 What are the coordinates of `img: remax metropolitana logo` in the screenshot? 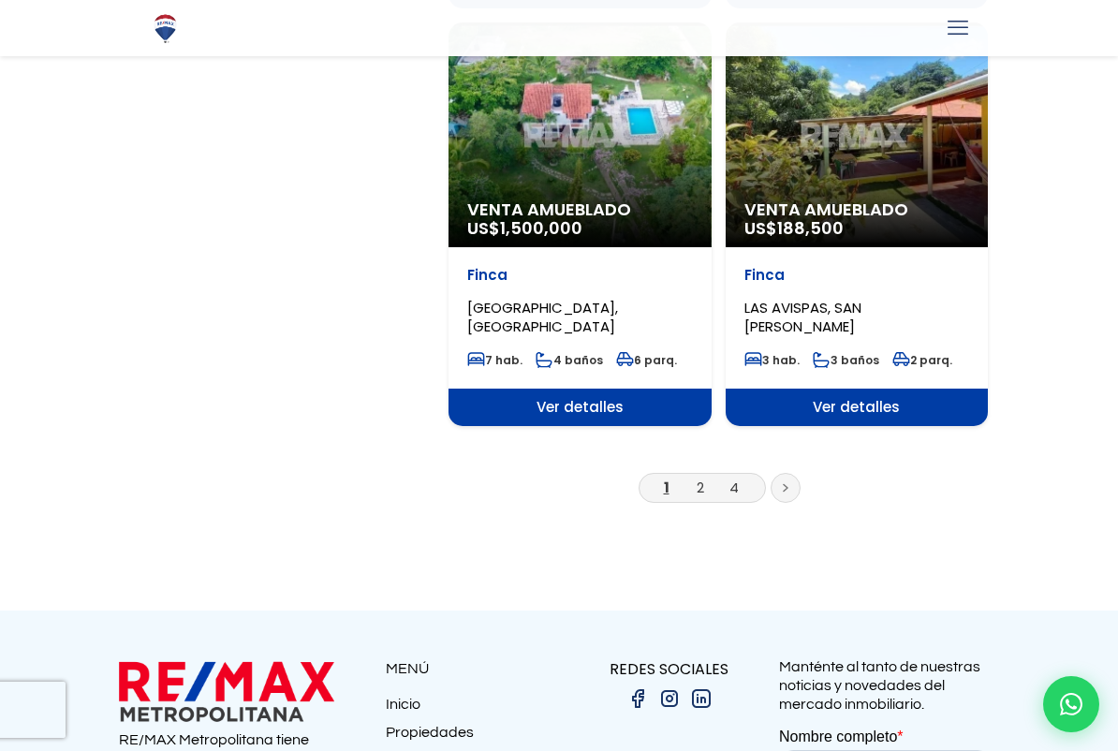 It's located at (227, 691).